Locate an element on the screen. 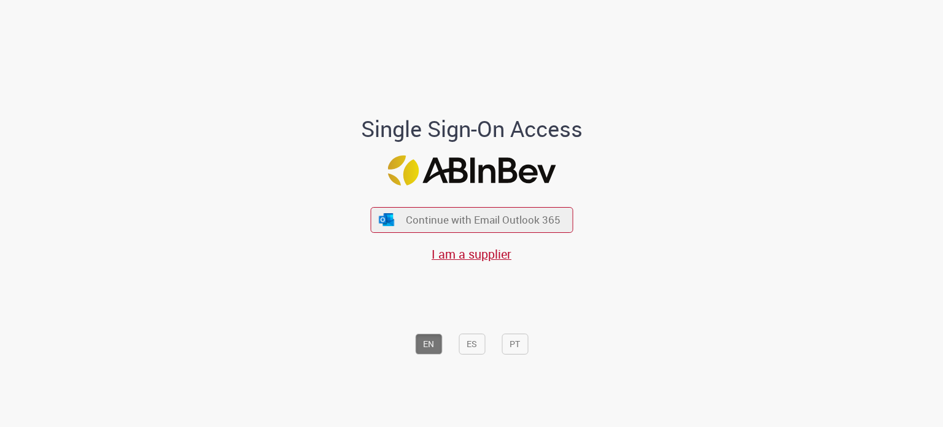 The height and width of the screenshot is (427, 943). span: I am a supplier is located at coordinates (472, 254).